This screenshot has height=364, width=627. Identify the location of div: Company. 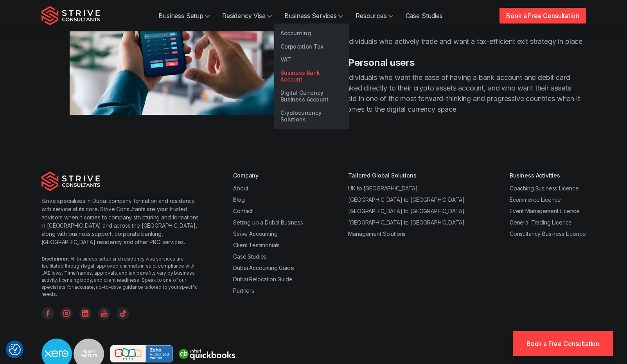
(268, 175).